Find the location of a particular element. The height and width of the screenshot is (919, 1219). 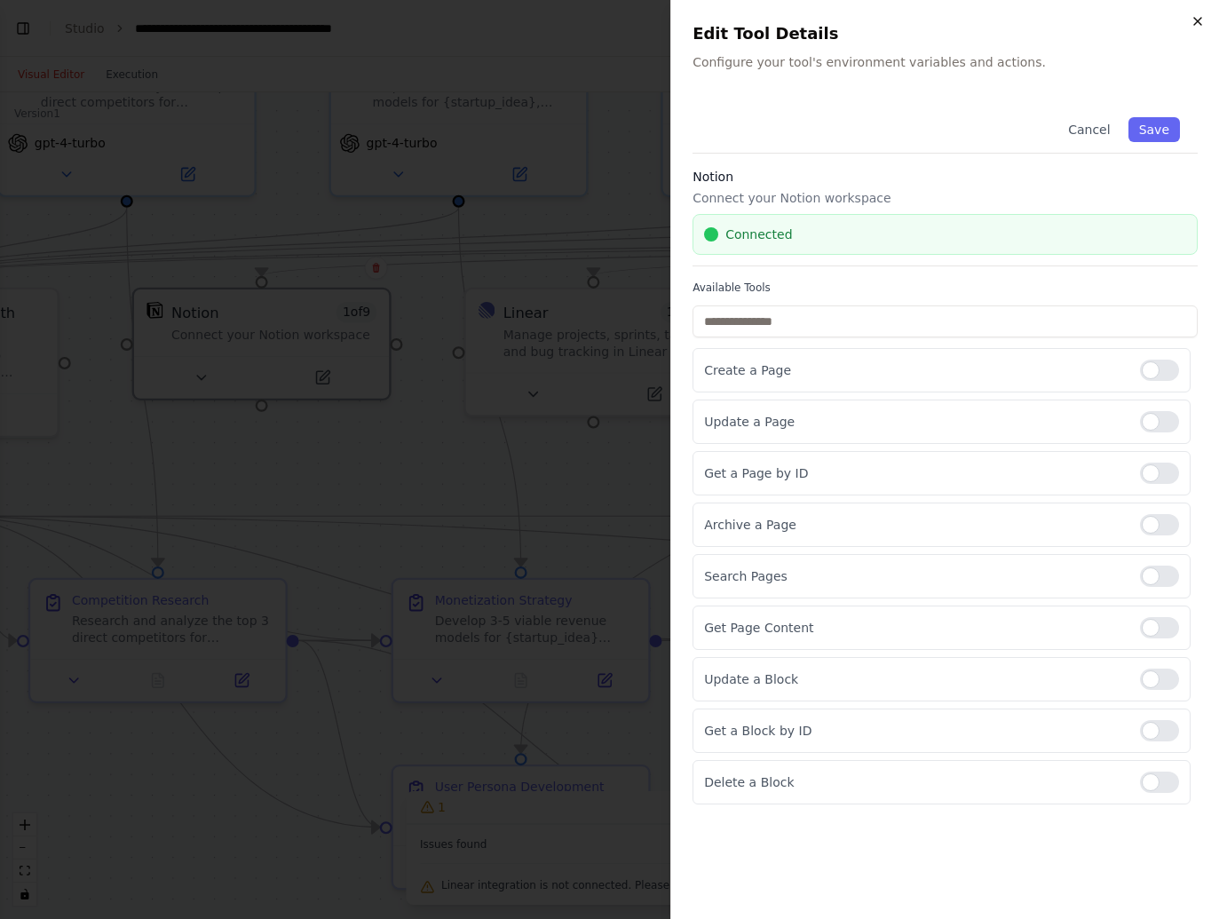

p: Get a Block by ID is located at coordinates (915, 731).